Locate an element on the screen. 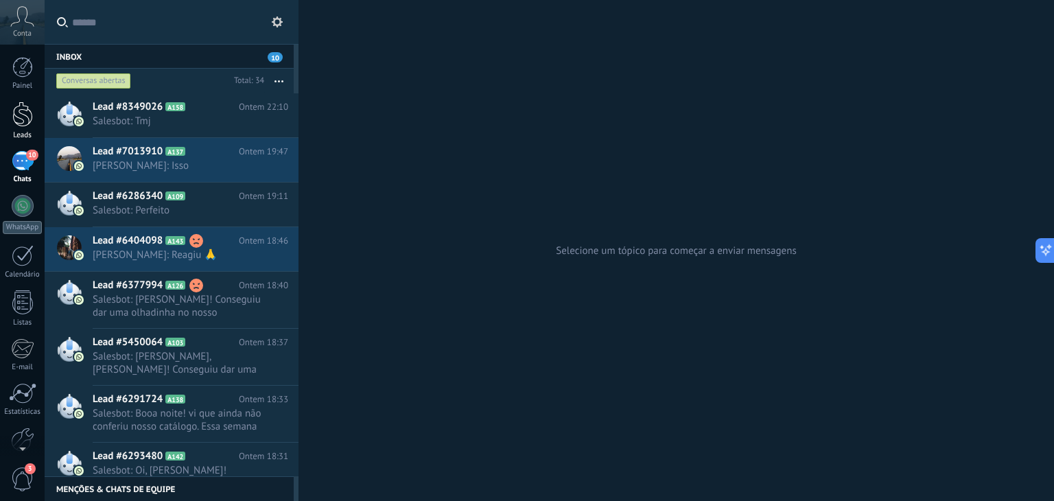  span: Salesbot: Booa noite! vi que ainda não conferiu nosso catálogo. Essa semana consigo liberar um pe... is located at coordinates (177, 420).